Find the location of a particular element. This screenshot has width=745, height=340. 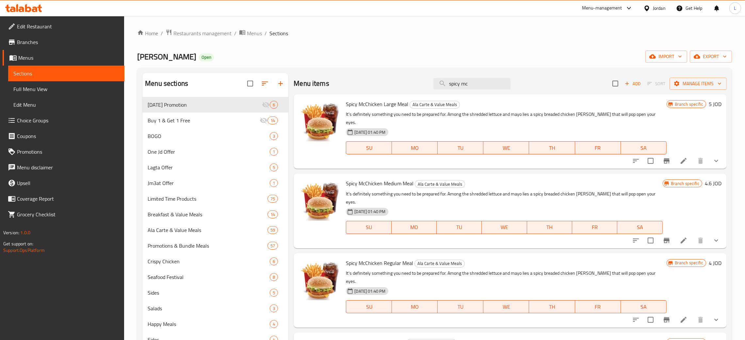

span: Add item is located at coordinates (632, 84).